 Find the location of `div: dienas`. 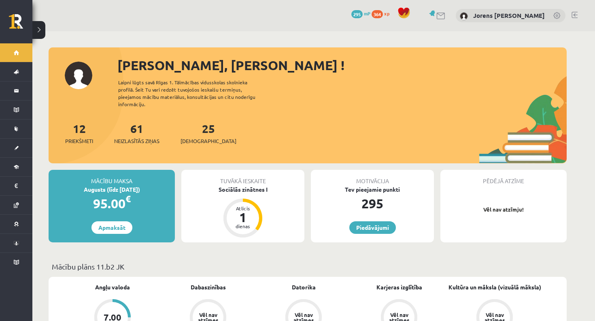

div: dienas is located at coordinates (243, 226).